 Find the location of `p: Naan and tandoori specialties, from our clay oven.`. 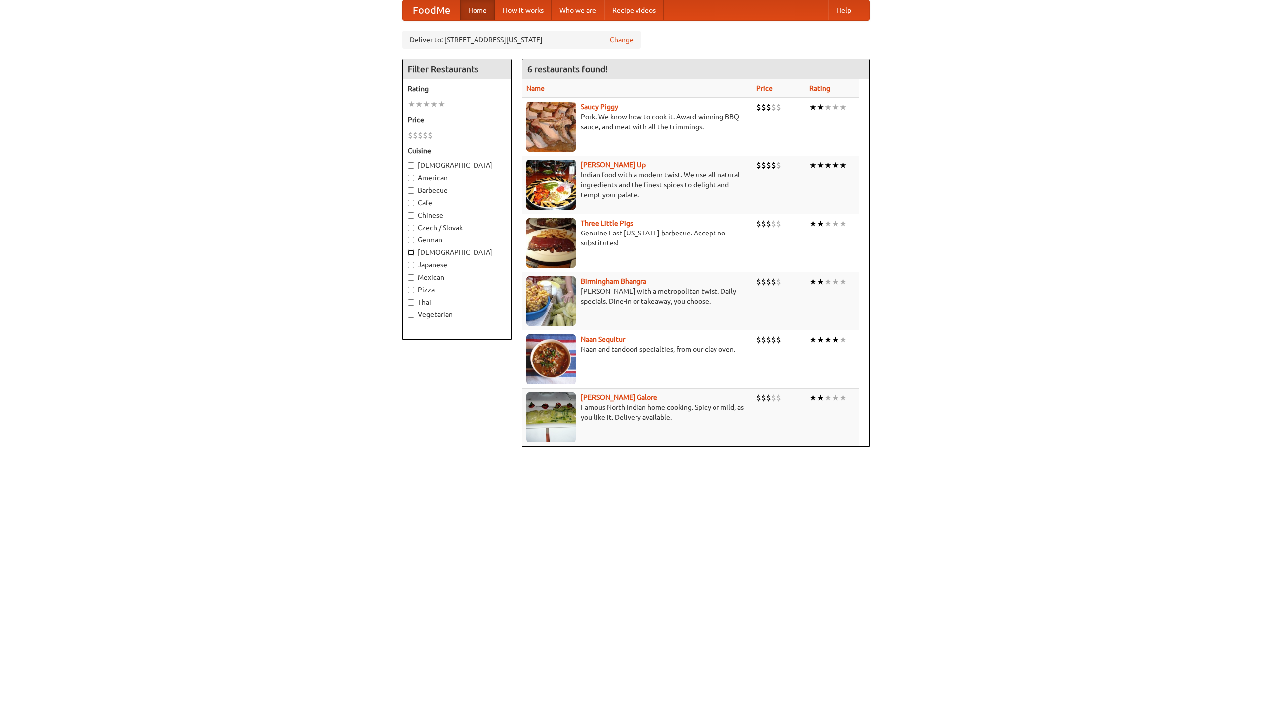

p: Naan and tandoori specialties, from our clay oven. is located at coordinates (637, 349).